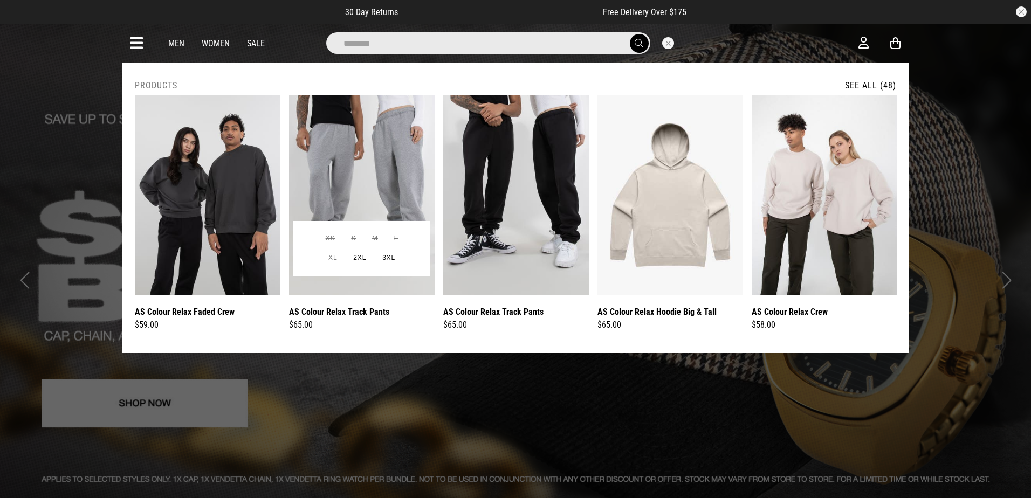 The image size is (1031, 498). I want to click on img: As Colour Relax Track Pants in Black, so click(516, 195).